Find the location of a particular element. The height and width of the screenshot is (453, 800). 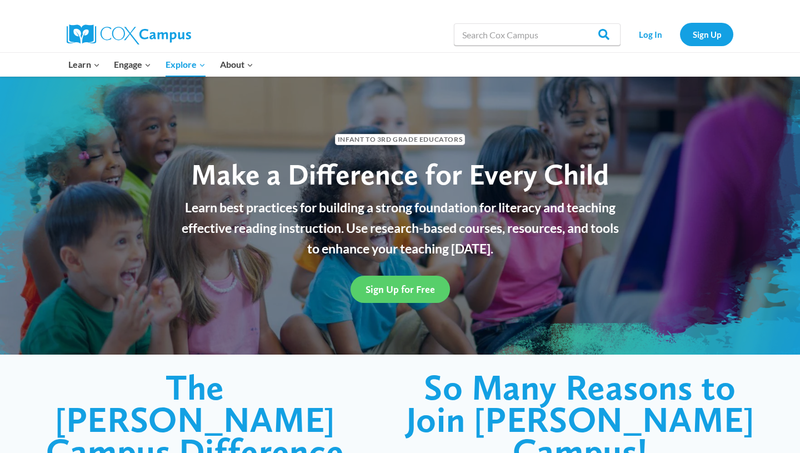

span: Make a Difference for Every Child is located at coordinates (400, 174).